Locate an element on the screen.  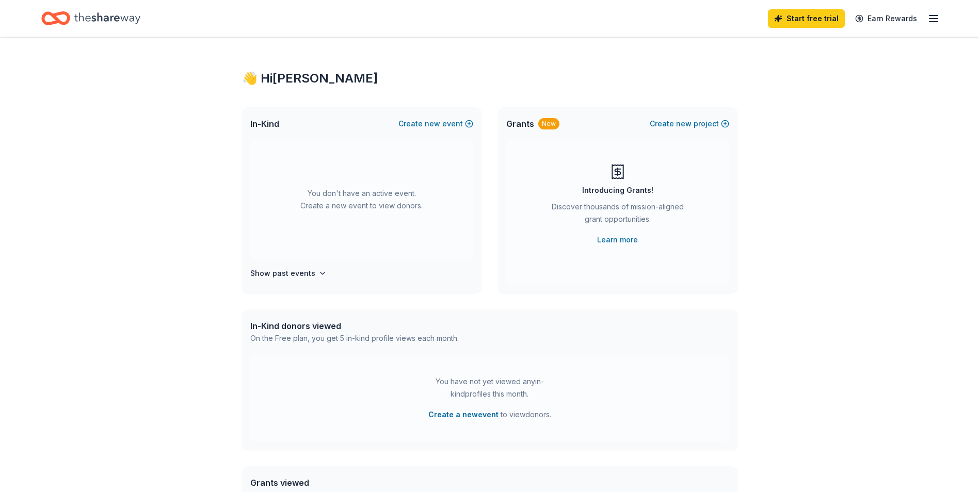
div: On the Free plan, you get 5 in-kind profile views each month. is located at coordinates (354, 338).